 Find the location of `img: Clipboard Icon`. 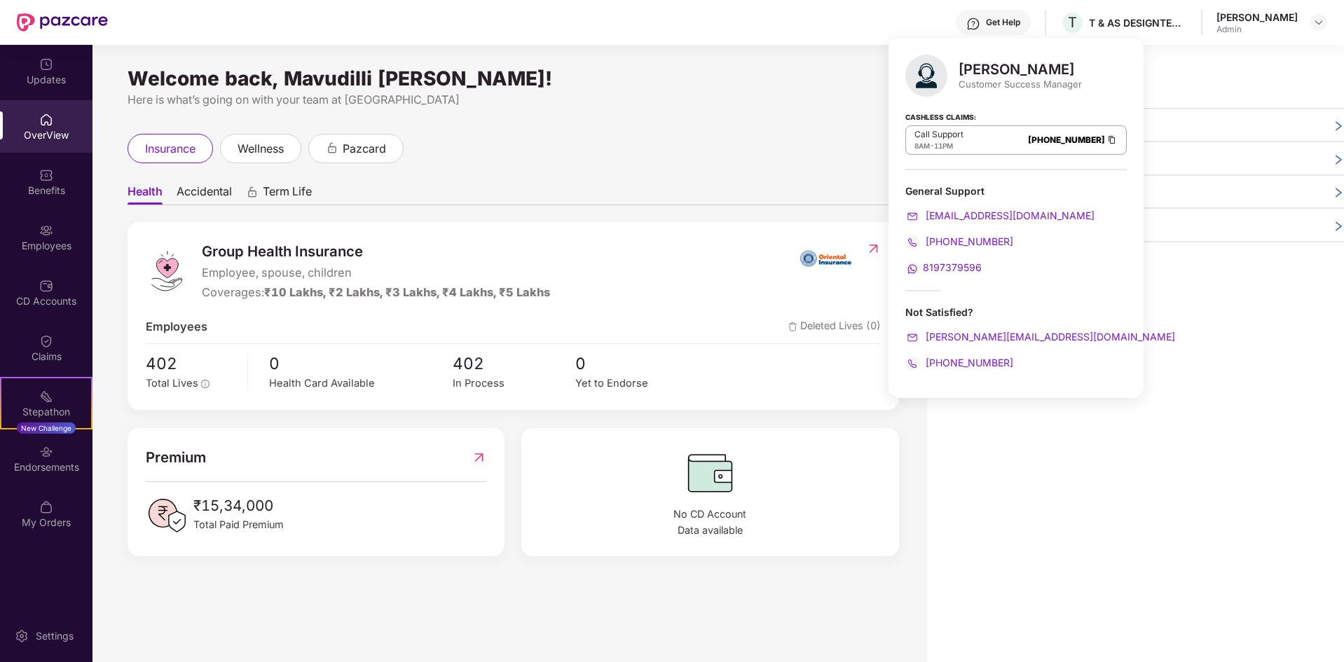

img: Clipboard Icon is located at coordinates (1112, 139).